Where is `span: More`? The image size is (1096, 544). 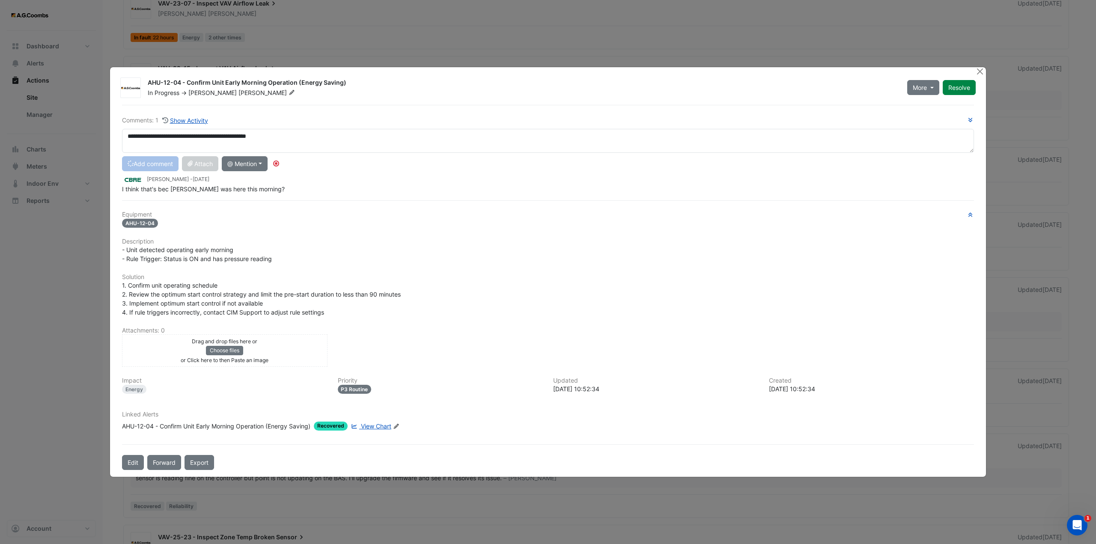
span: More is located at coordinates (920, 87).